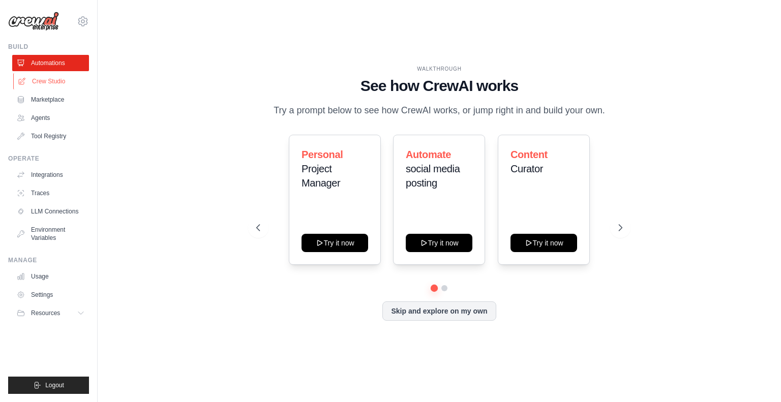  Describe the element at coordinates (439, 311) in the screenshot. I see `button: Skip and explore on my own` at that location.